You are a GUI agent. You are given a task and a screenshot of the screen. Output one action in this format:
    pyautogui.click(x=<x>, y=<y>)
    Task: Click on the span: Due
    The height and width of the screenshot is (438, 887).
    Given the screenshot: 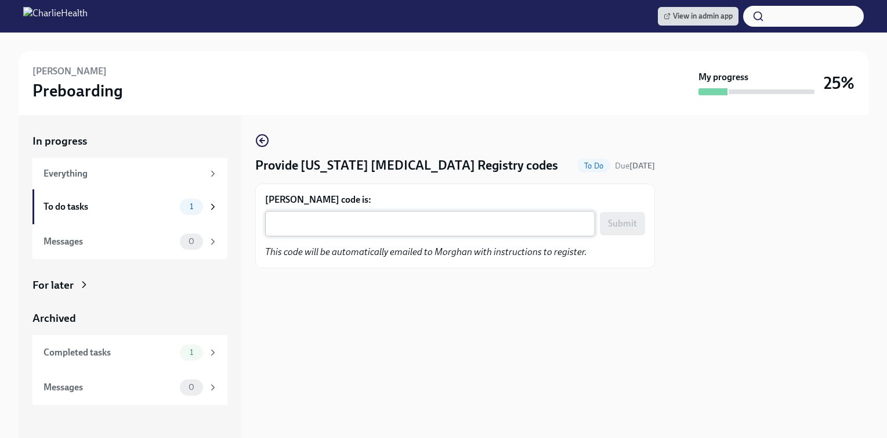 What is the action you would take?
    pyautogui.click(x=635, y=165)
    